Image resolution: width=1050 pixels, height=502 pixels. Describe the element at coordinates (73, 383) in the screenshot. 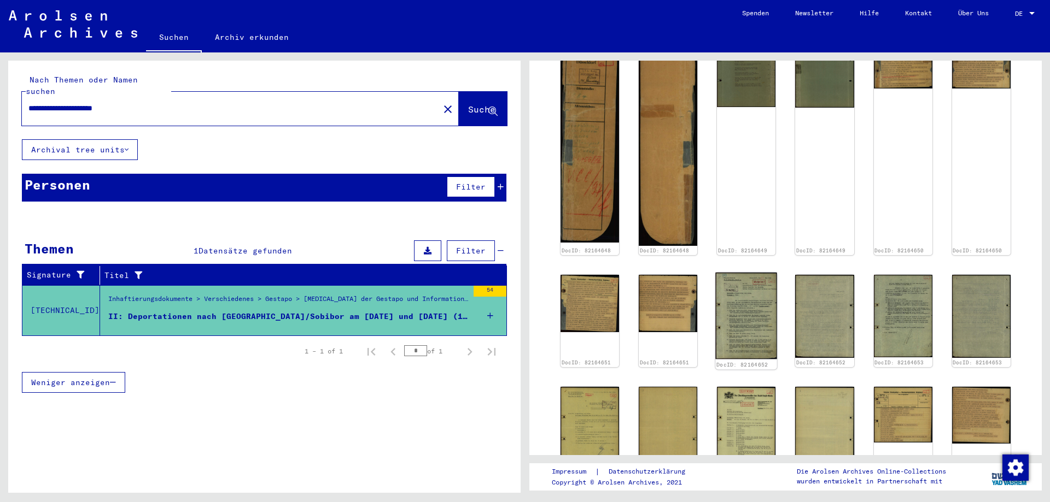

I see `button: Weniger anzeigen` at that location.